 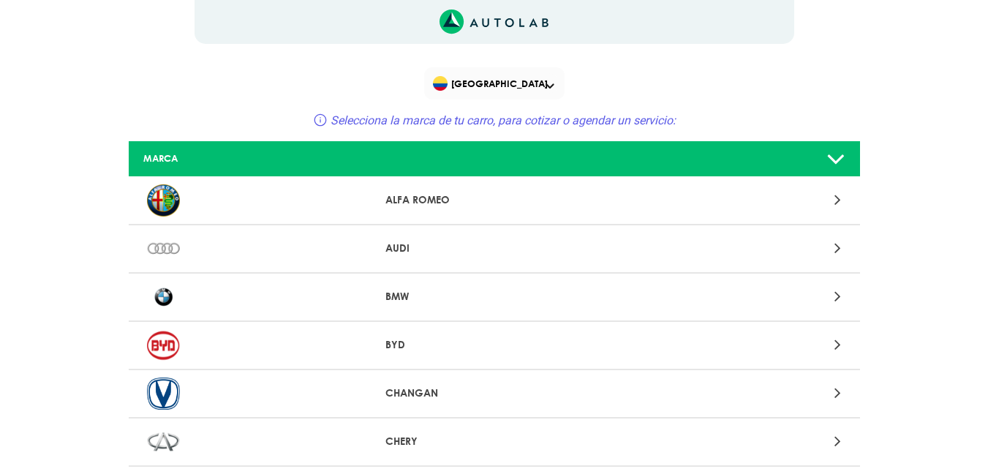 What do you see at coordinates (494, 296) in the screenshot?
I see `p: BMW` at bounding box center [494, 296].